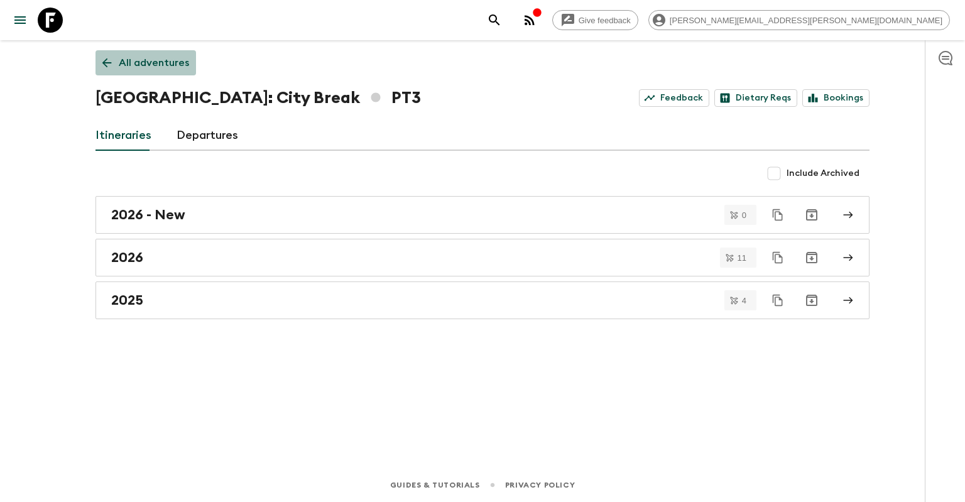 The width and height of the screenshot is (965, 502). Describe the element at coordinates (674, 98) in the screenshot. I see `a: Feedback` at that location.